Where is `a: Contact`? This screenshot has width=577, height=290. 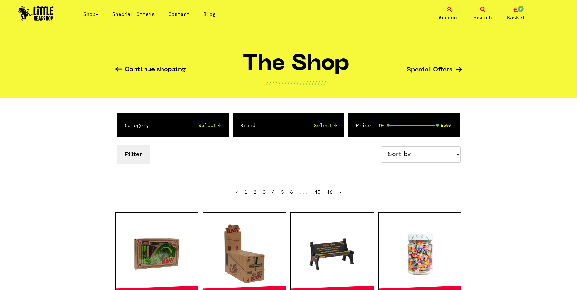 a: Contact is located at coordinates (179, 14).